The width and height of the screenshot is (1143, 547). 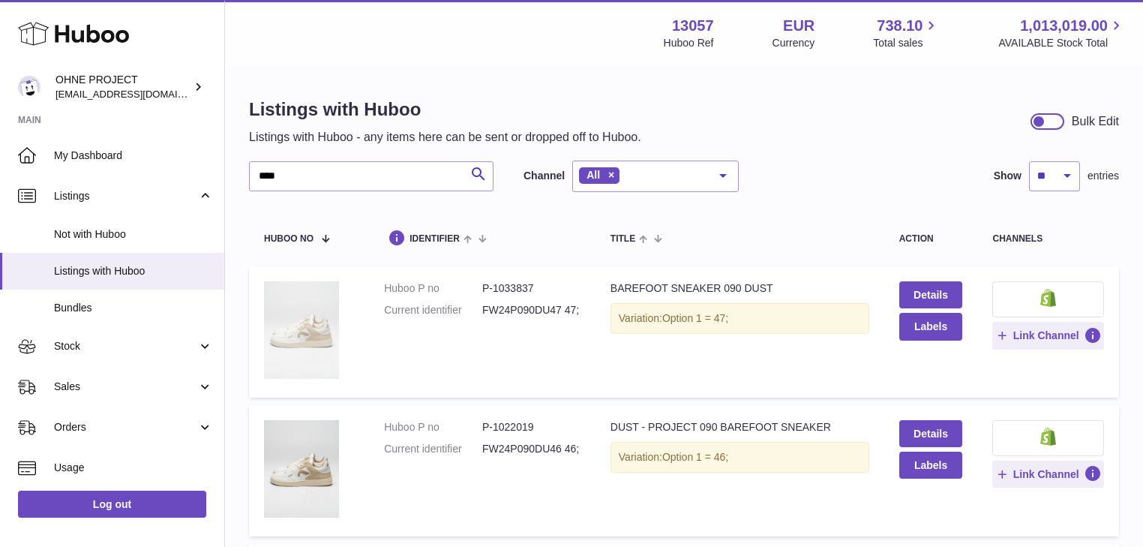 I want to click on span: 738.10, so click(x=900, y=26).